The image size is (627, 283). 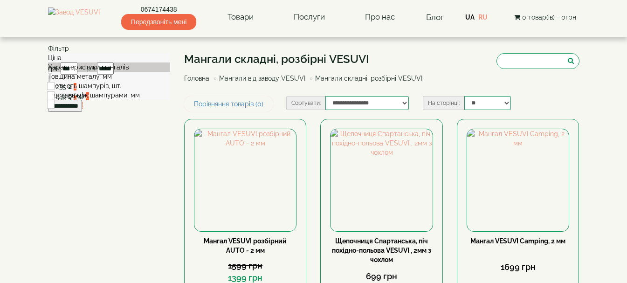 I want to click on a: Мангал VESUVI розбірний AUTO - 2 мм, so click(x=245, y=246).